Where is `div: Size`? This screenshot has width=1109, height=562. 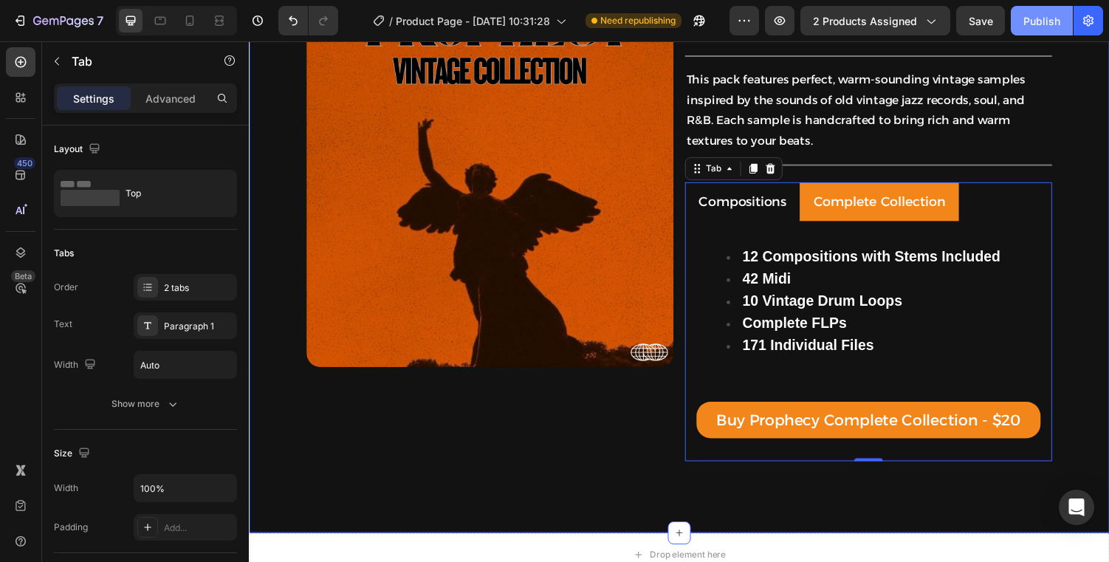 div: Size is located at coordinates (73, 453).